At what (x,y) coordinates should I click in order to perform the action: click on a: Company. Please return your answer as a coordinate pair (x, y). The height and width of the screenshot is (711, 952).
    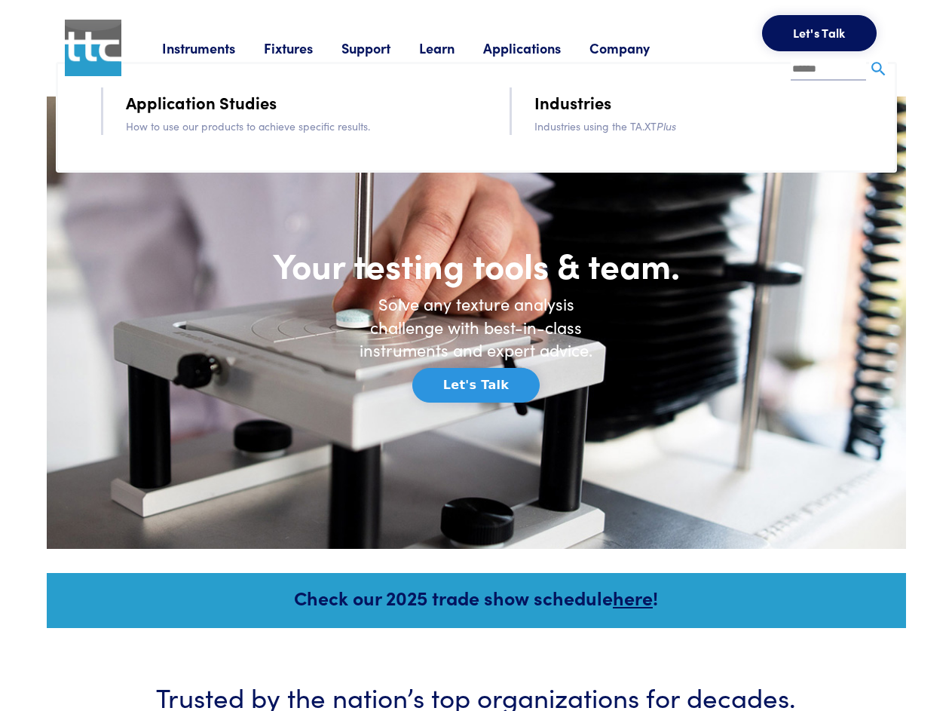
    Looking at the image, I should click on (634, 47).